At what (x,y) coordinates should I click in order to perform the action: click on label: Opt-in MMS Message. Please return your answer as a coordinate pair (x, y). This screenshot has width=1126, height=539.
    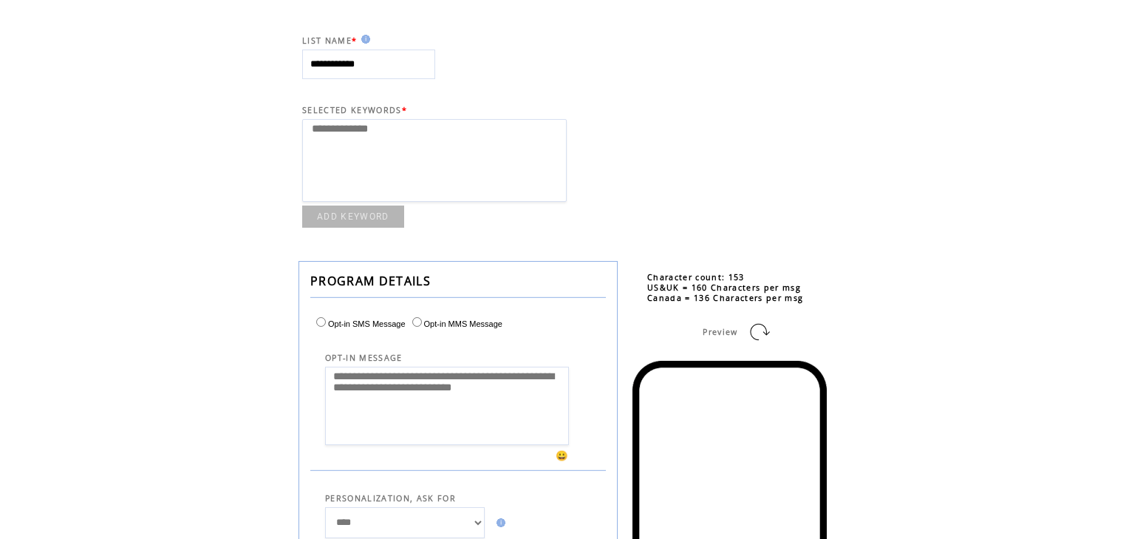
    Looking at the image, I should click on (455, 324).